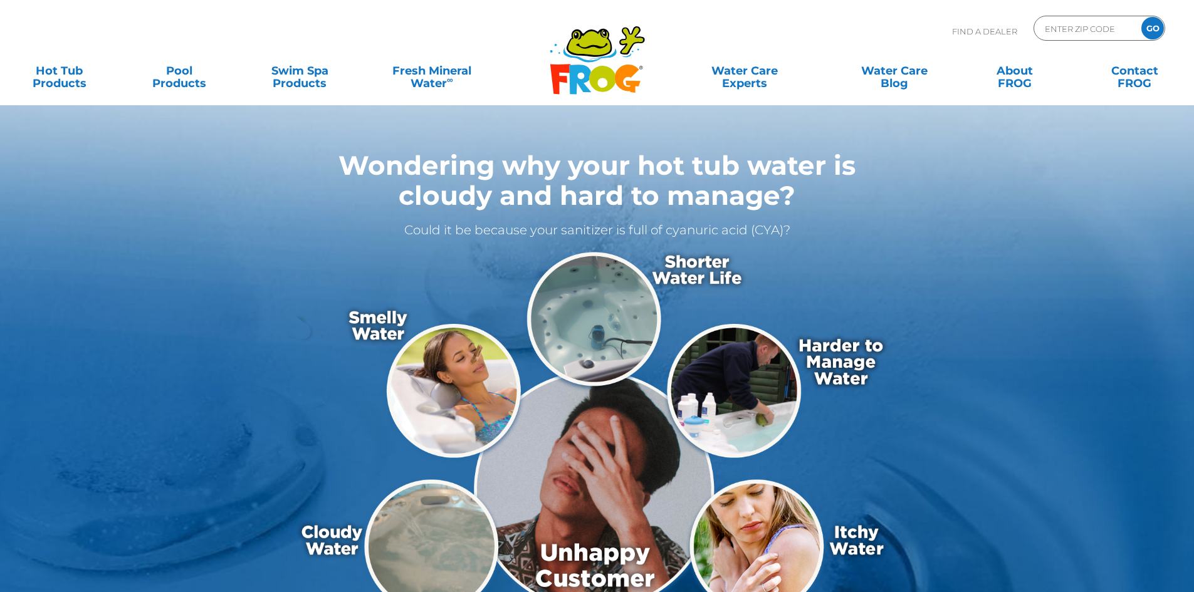 The height and width of the screenshot is (592, 1194). What do you see at coordinates (1014, 71) in the screenshot?
I see `a: AboutFROG` at bounding box center [1014, 71].